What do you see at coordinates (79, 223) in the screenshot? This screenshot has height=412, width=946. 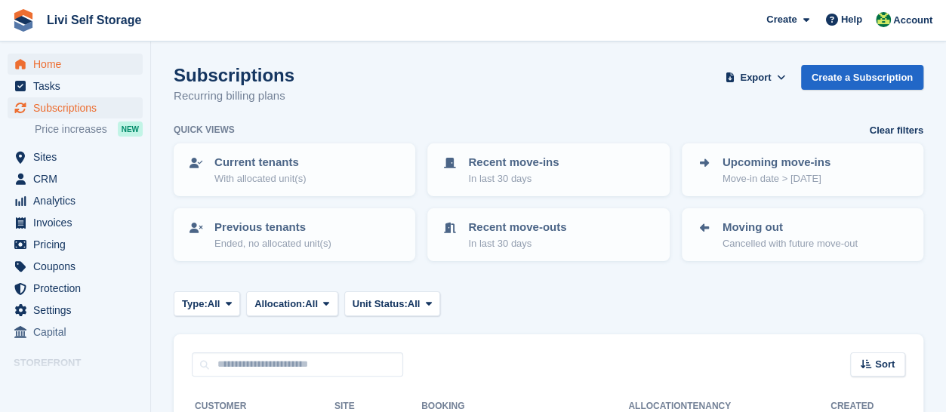 I see `span: Invoices` at bounding box center [79, 223].